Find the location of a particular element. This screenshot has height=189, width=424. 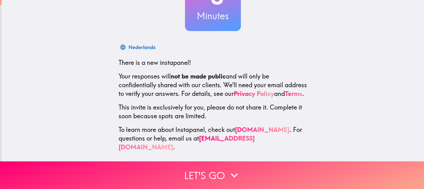

button: Nederlands is located at coordinates (138, 47).